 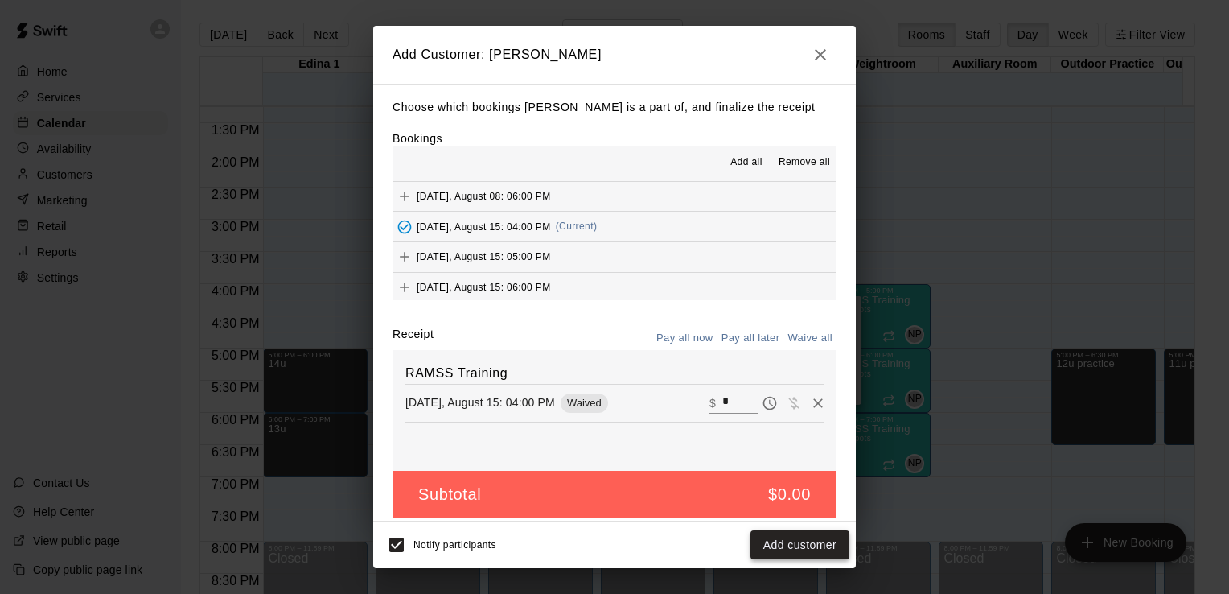 I want to click on span: (Current), so click(x=577, y=226).